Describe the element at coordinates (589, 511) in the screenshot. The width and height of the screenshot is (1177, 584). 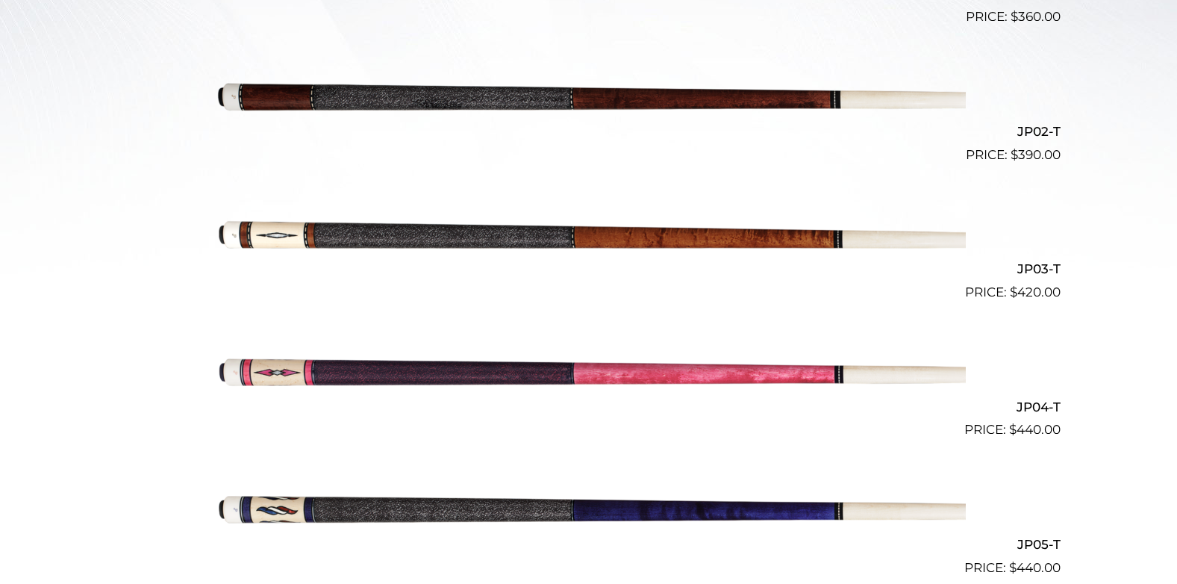
I see `a: JP05-T $440.00` at that location.